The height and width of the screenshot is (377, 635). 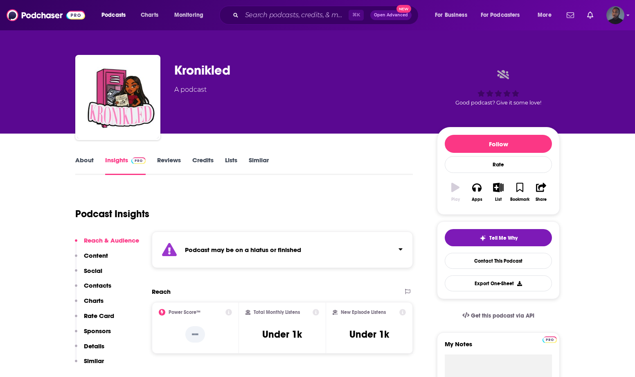 What do you see at coordinates (499, 237) in the screenshot?
I see `button: tell me why sparkleTell Me Why` at bounding box center [499, 237].